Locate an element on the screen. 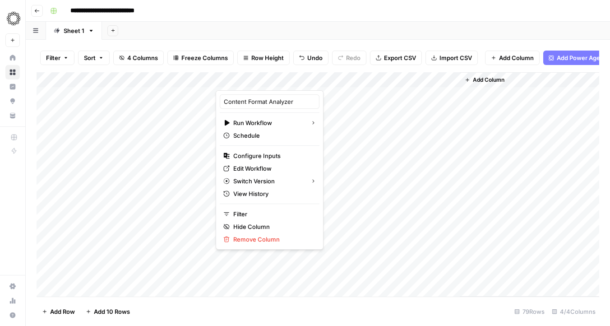  button: Add Row is located at coordinates (58, 311).